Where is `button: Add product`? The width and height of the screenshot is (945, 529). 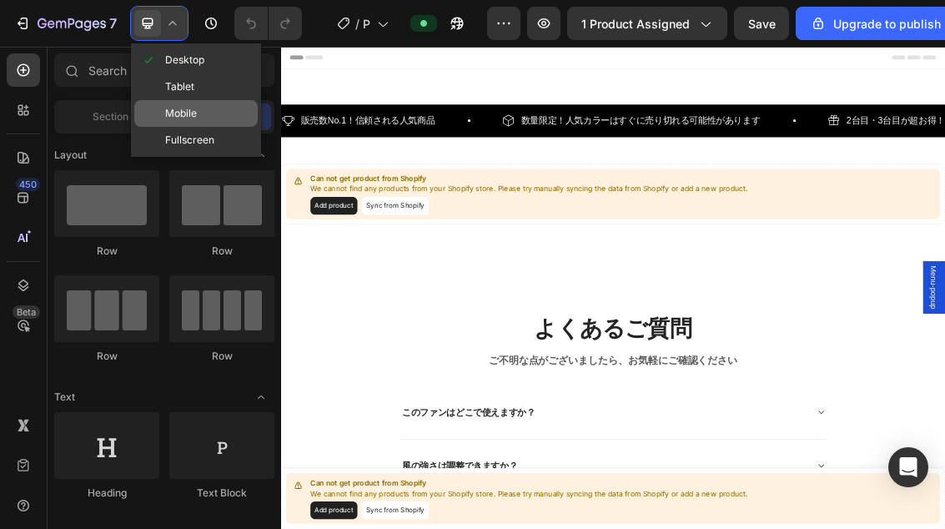
button: Add product is located at coordinates (79, 240).